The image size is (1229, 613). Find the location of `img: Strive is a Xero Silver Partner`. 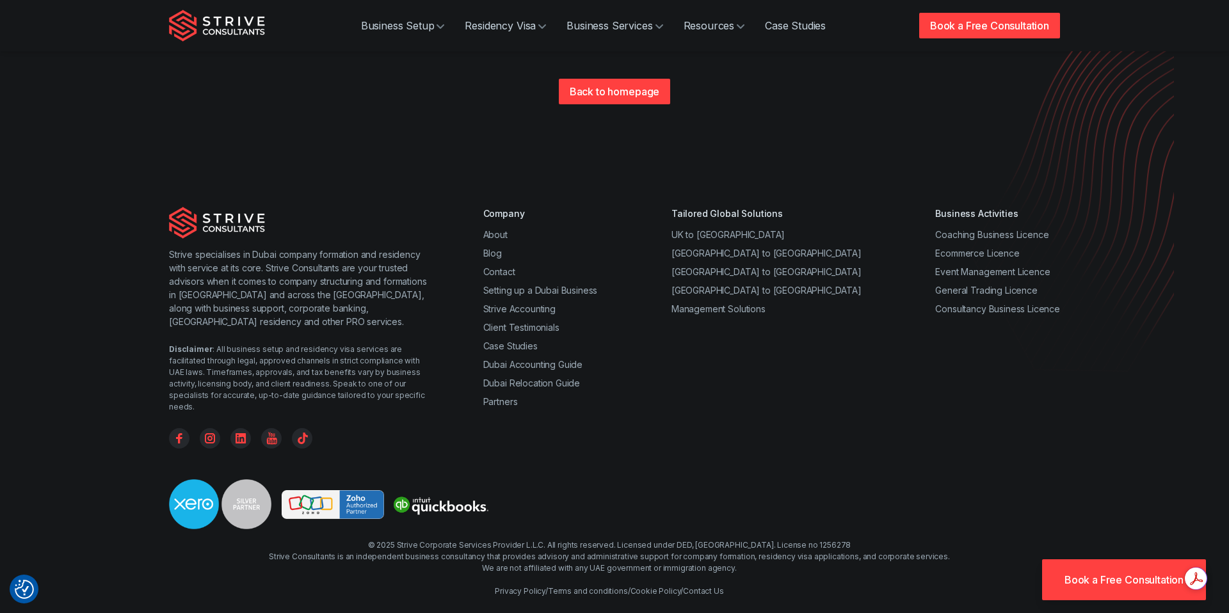

img: Strive is a Xero Silver Partner is located at coordinates (220, 505).